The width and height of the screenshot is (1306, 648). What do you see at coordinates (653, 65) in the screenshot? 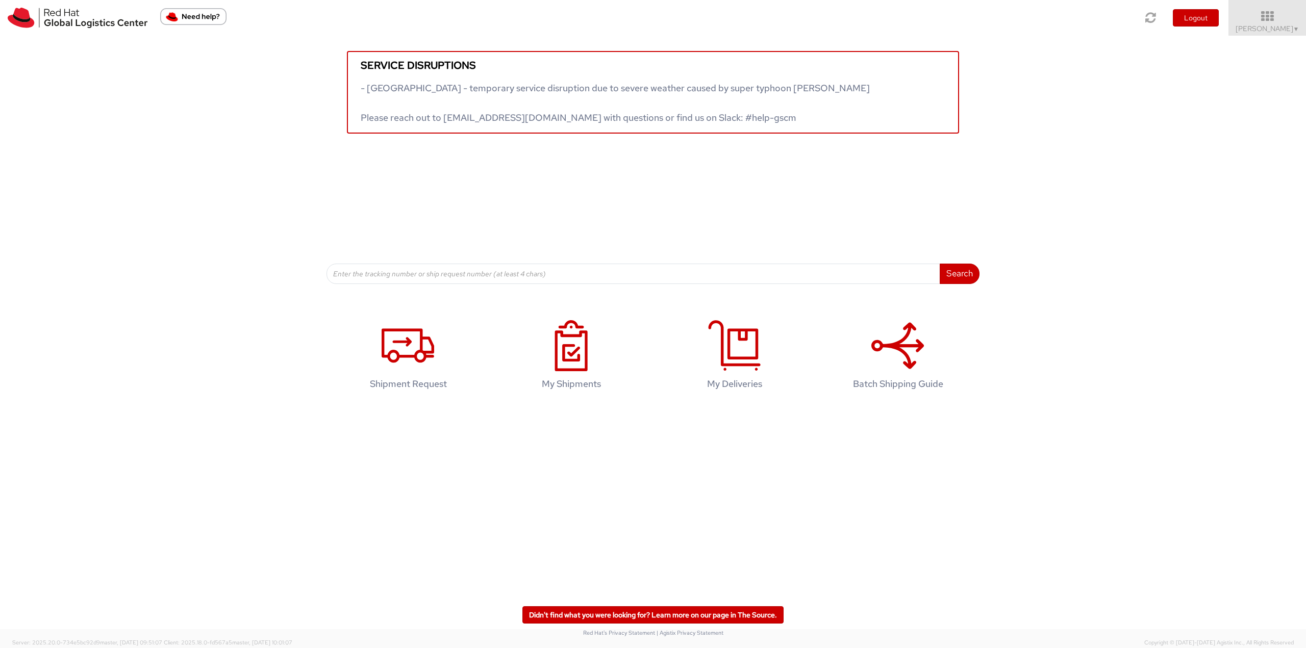
I see `h5: Service disruptions` at bounding box center [653, 65].